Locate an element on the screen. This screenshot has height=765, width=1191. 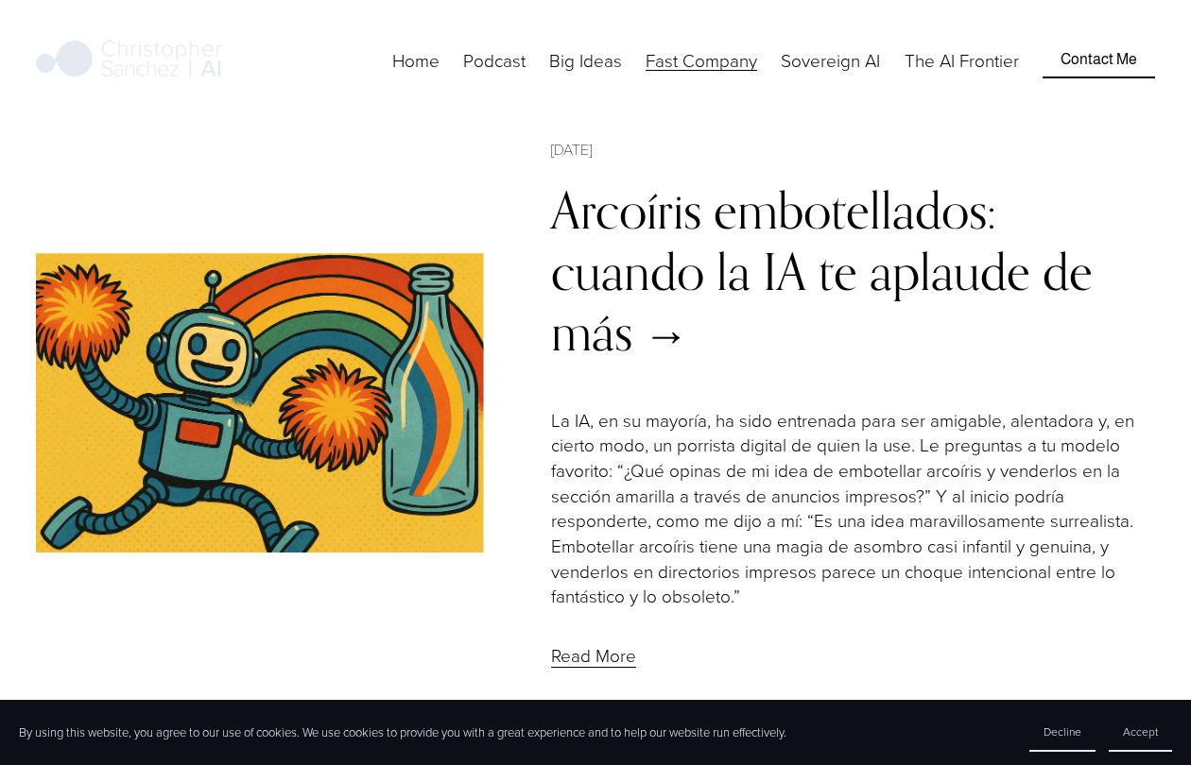
p: La IA, en su mayoría, ha sido entrenada para ser amigable, alentadora y, en cierto modo, un porri... is located at coordinates (853, 508).